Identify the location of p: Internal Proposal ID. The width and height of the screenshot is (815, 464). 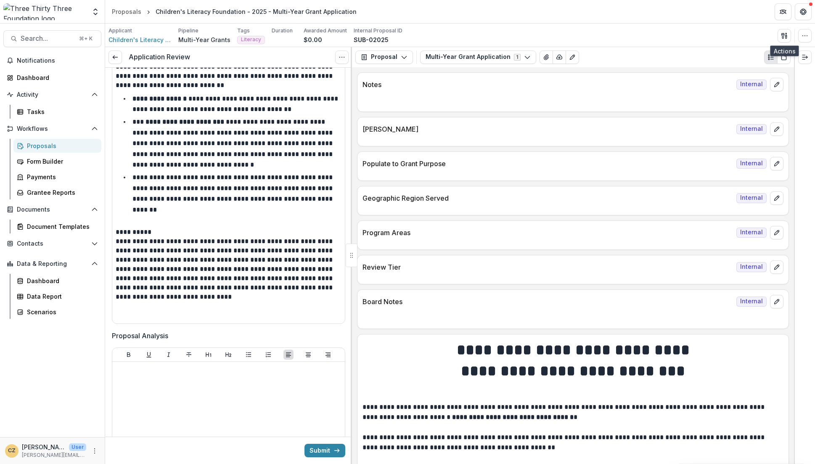
(378, 31).